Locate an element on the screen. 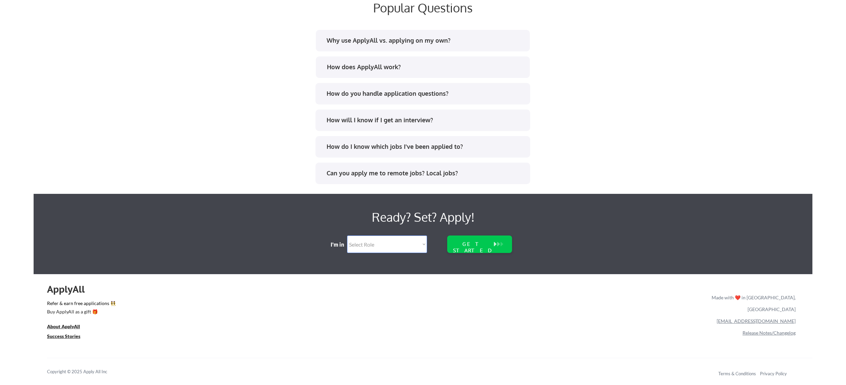 The image size is (846, 385). a: Success Stories is located at coordinates (68, 337).